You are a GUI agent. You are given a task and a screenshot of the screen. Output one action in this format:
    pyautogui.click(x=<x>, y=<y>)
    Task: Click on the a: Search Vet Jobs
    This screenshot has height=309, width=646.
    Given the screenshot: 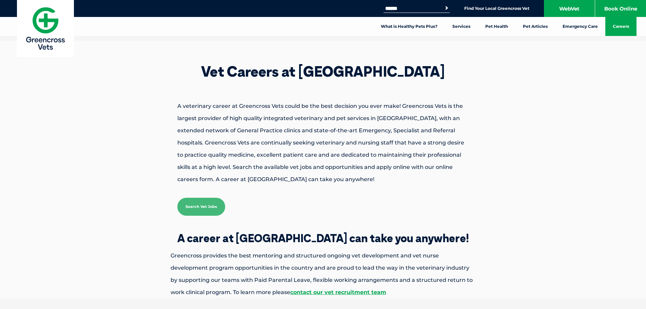 What is the action you would take?
    pyautogui.click(x=201, y=206)
    